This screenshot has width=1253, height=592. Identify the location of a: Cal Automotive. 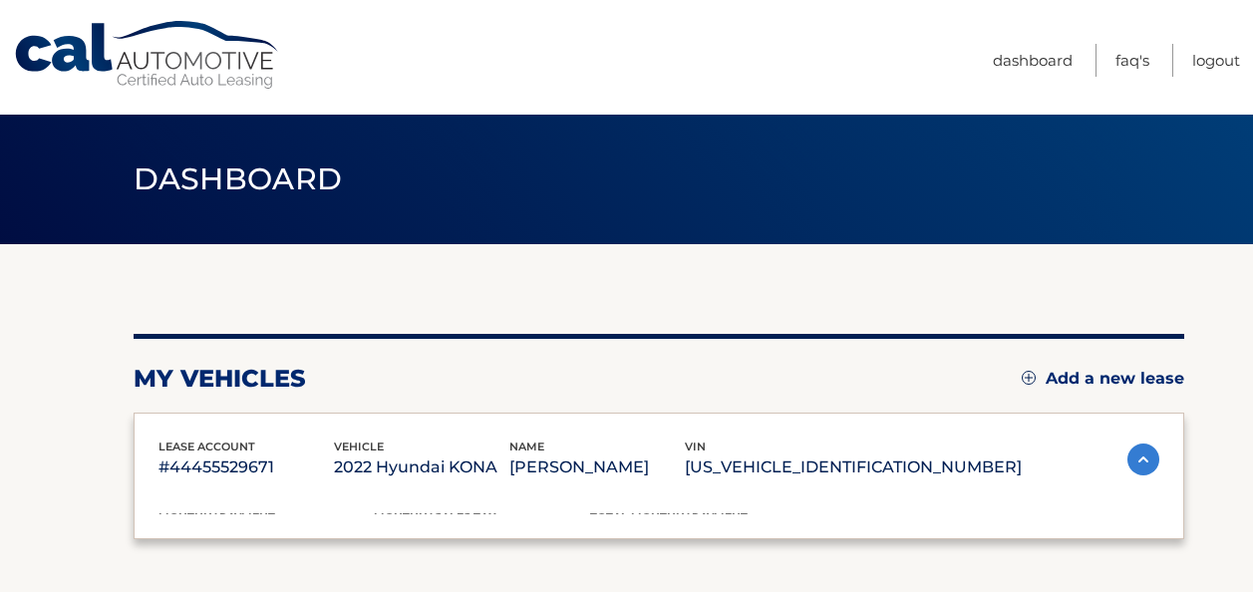
(148, 55).